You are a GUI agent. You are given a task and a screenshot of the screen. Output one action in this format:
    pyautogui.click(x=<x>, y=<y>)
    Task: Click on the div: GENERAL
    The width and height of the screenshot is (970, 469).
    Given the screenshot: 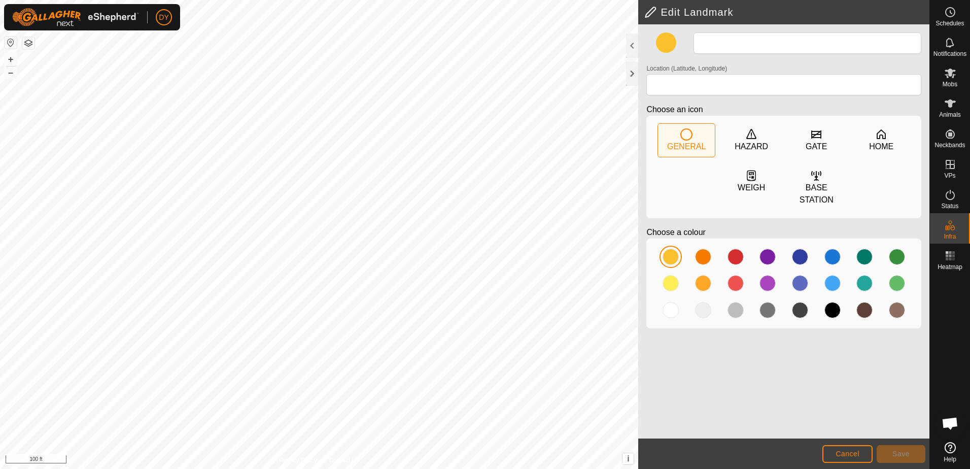 What is the action you would take?
    pyautogui.click(x=686, y=147)
    